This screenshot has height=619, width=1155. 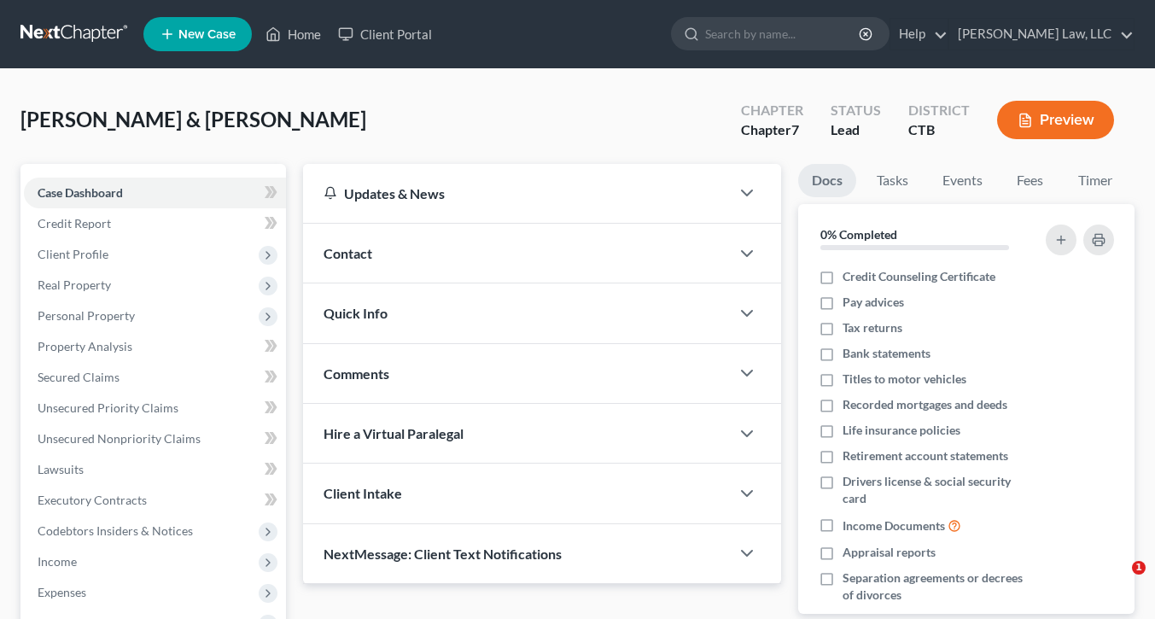 What do you see at coordinates (856, 130) in the screenshot?
I see `div: Lead` at bounding box center [856, 130].